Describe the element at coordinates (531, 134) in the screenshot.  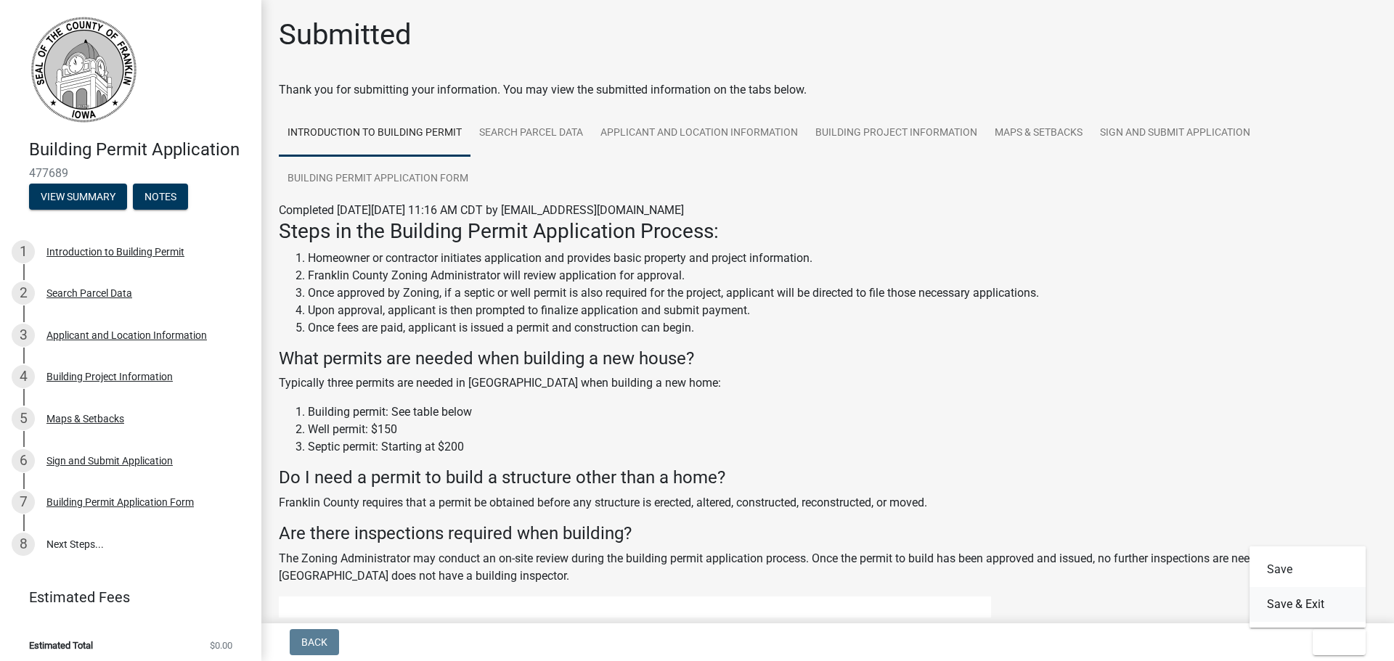
I see `a: Search Parcel Data` at that location.